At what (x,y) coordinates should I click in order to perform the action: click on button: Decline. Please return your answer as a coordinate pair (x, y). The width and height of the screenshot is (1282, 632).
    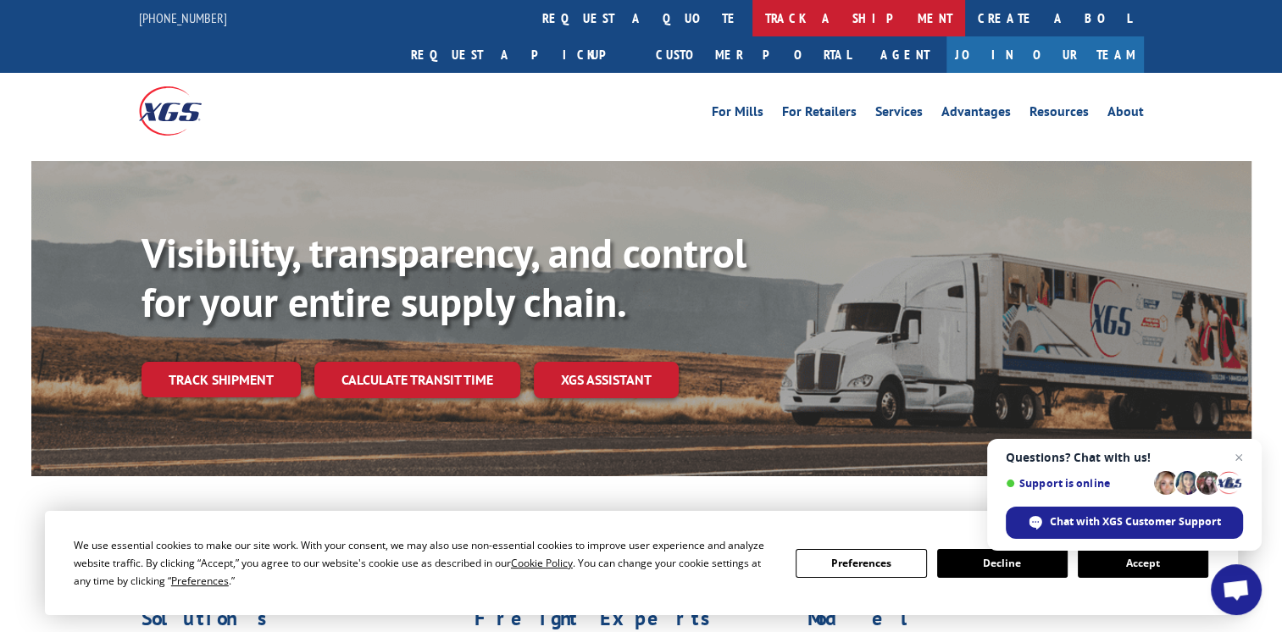
    Looking at the image, I should click on (1002, 563).